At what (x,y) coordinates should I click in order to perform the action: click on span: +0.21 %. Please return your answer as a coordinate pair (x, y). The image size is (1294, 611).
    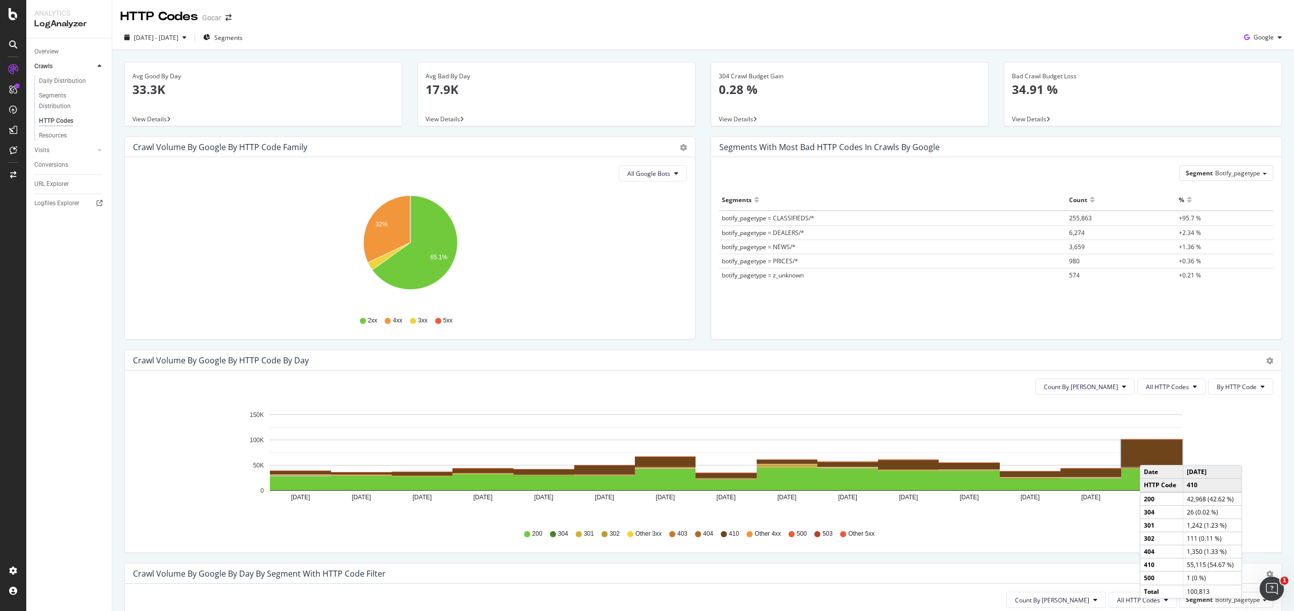
    Looking at the image, I should click on (1190, 275).